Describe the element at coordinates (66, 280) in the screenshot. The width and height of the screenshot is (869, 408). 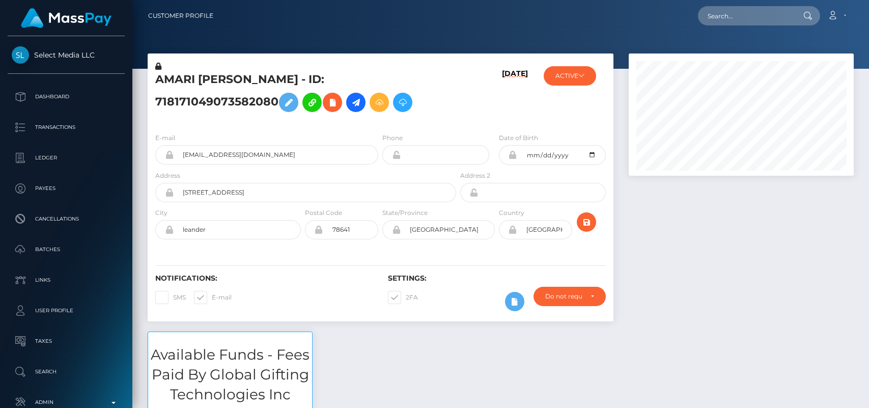
I see `p: Links` at that location.